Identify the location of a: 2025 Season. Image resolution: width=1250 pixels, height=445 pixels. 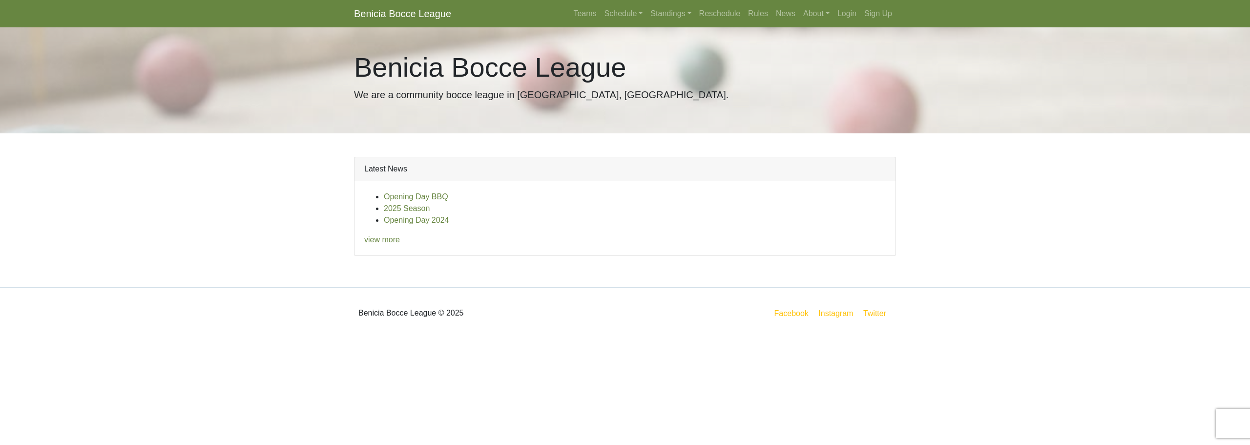
(407, 208).